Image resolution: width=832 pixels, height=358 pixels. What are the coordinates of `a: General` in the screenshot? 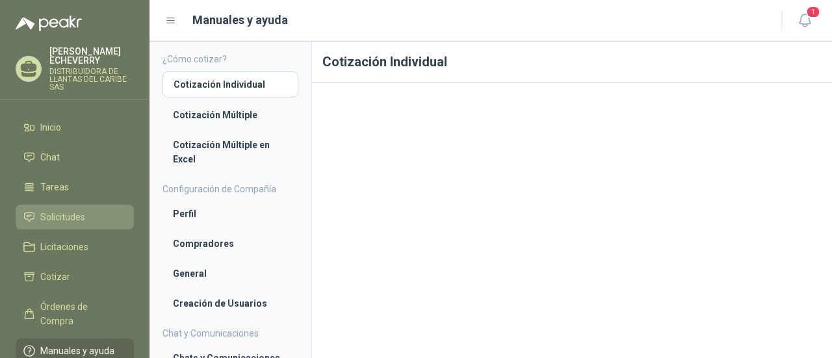 It's located at (230, 274).